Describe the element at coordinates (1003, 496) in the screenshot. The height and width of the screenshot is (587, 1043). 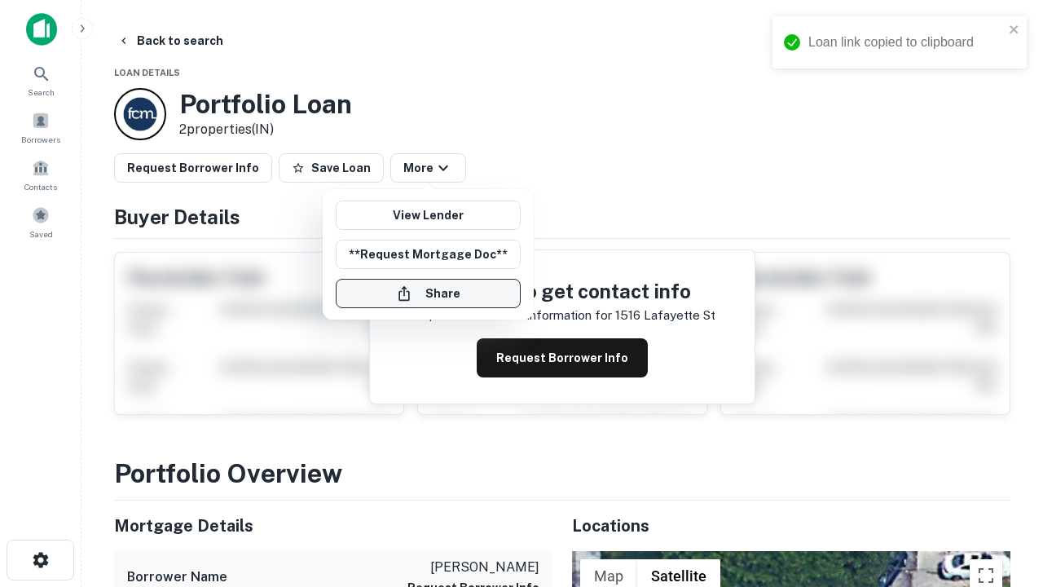
I see `div: Chat Widget` at that location.